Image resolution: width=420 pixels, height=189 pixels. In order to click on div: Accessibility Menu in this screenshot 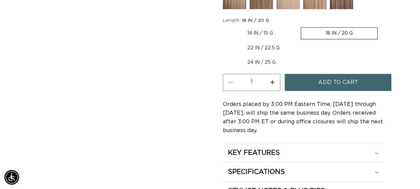, I will do `click(12, 177)`.